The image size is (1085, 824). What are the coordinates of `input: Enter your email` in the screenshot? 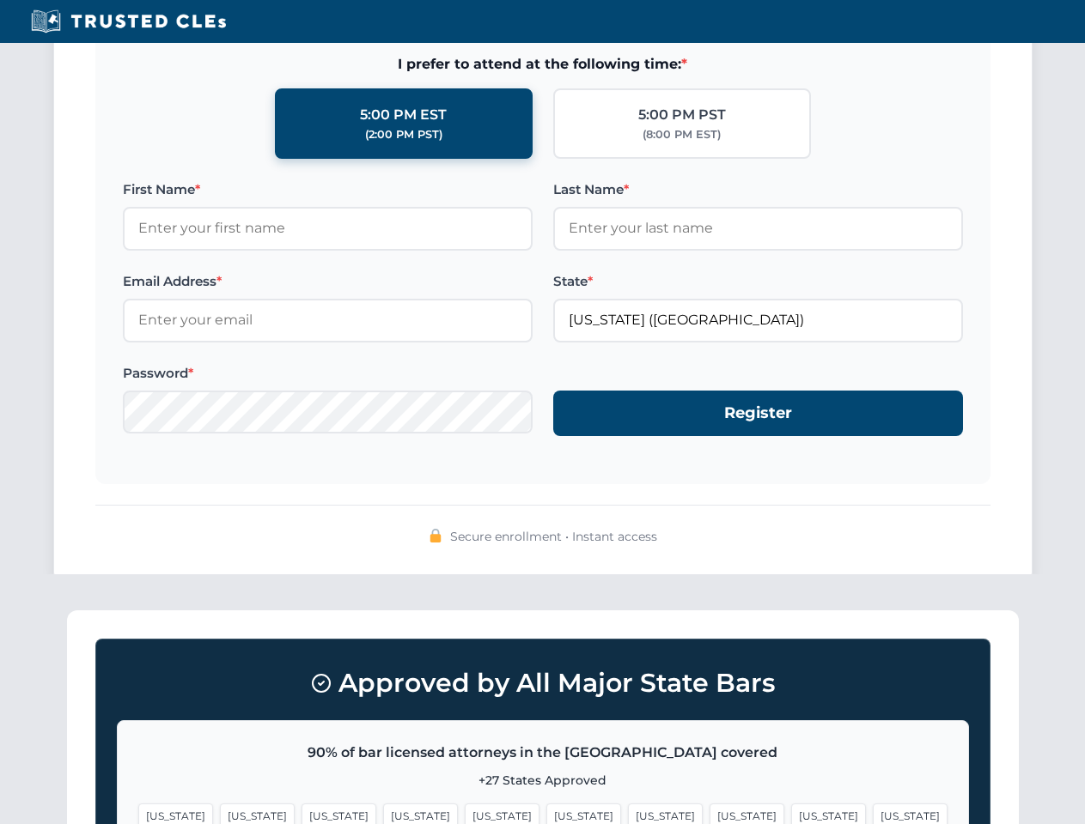 It's located at (327, 320).